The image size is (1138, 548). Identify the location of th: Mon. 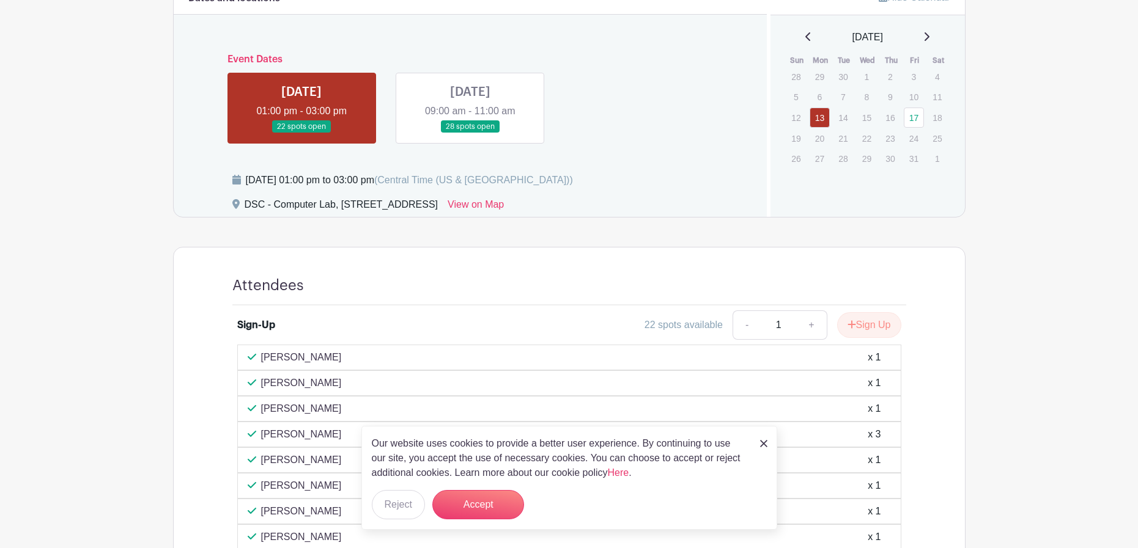
(820, 61).